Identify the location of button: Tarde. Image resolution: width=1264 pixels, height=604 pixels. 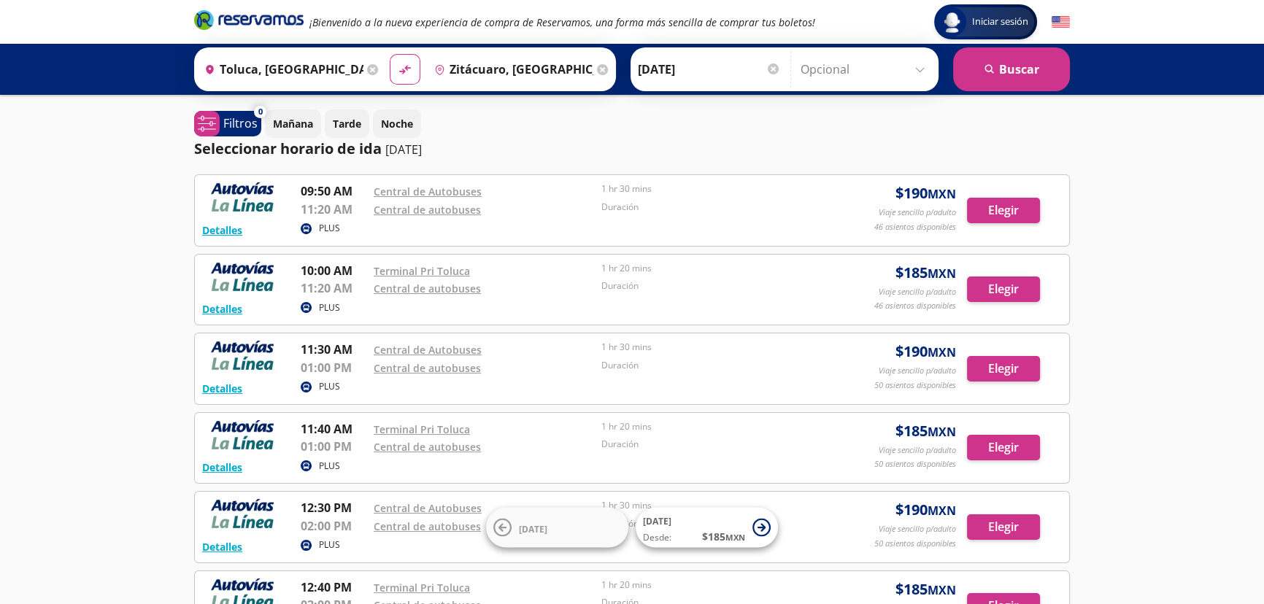
(347, 123).